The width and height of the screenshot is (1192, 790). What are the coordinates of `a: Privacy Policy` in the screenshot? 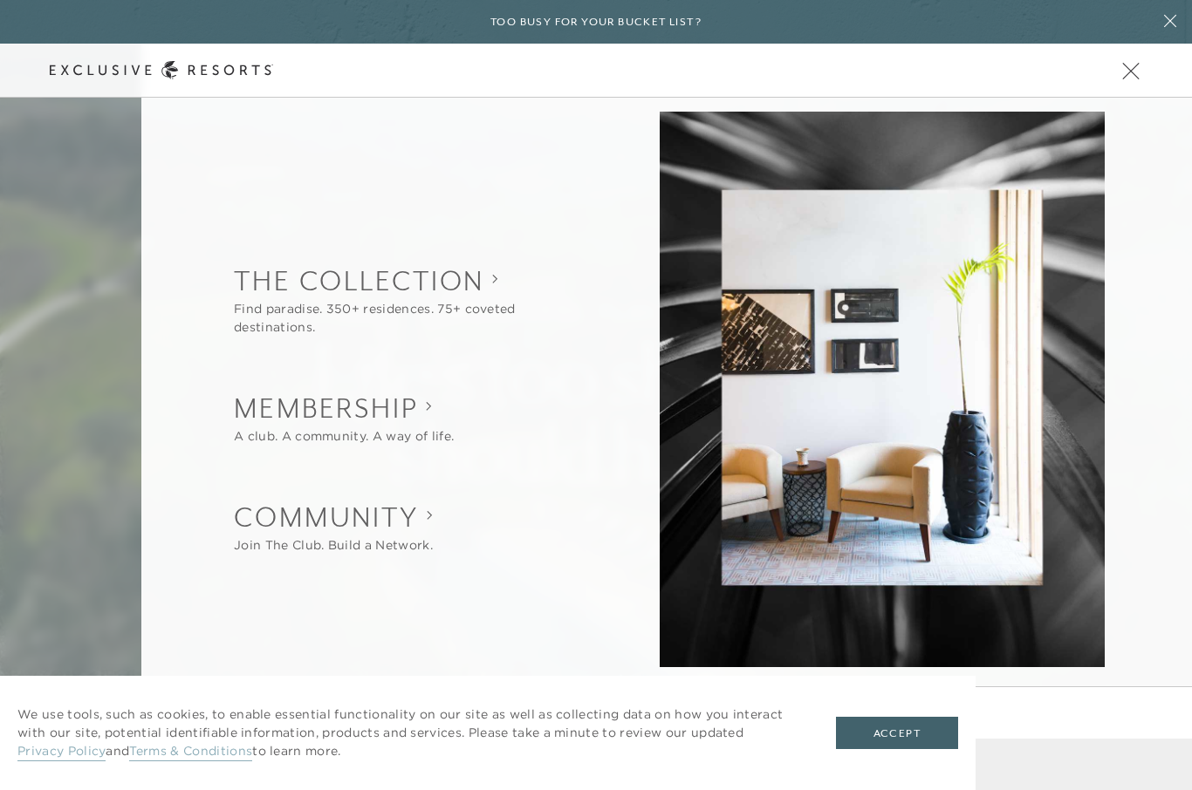 It's located at (61, 752).